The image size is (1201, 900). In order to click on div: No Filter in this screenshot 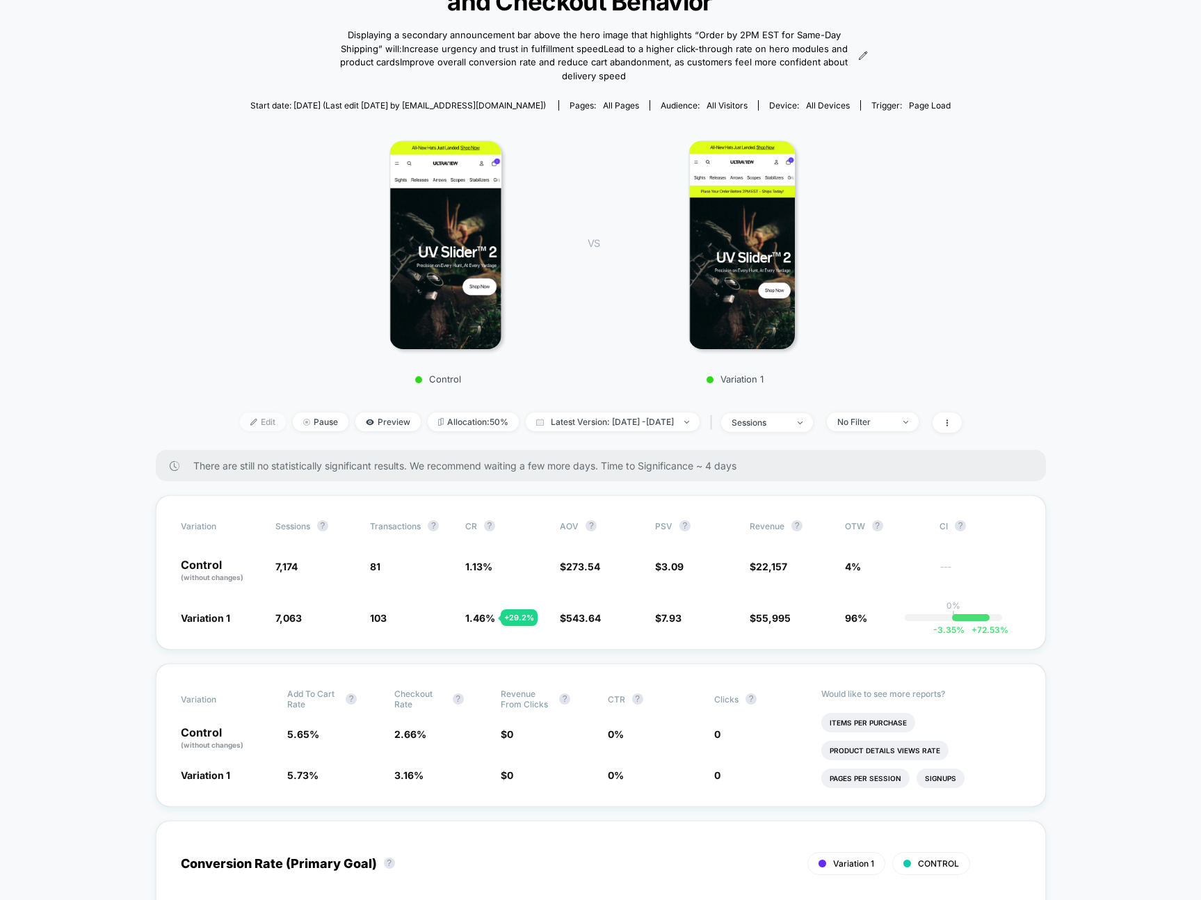, I will do `click(865, 422)`.